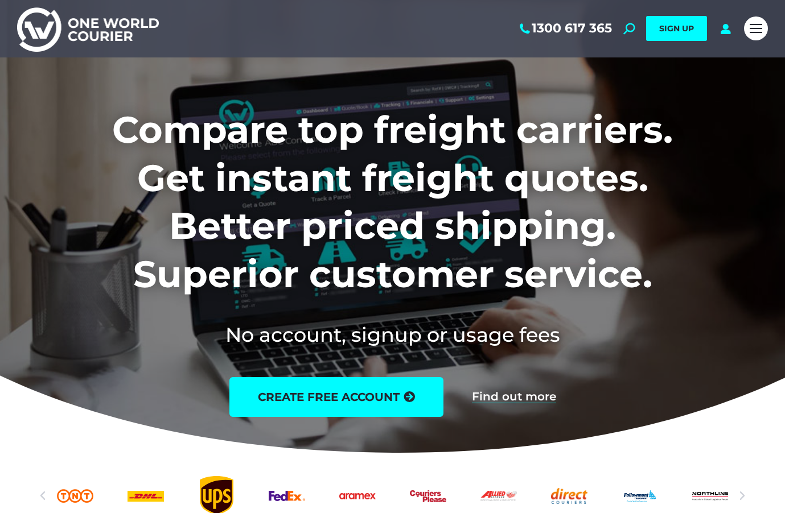  I want to click on span: SIGN UP, so click(676, 28).